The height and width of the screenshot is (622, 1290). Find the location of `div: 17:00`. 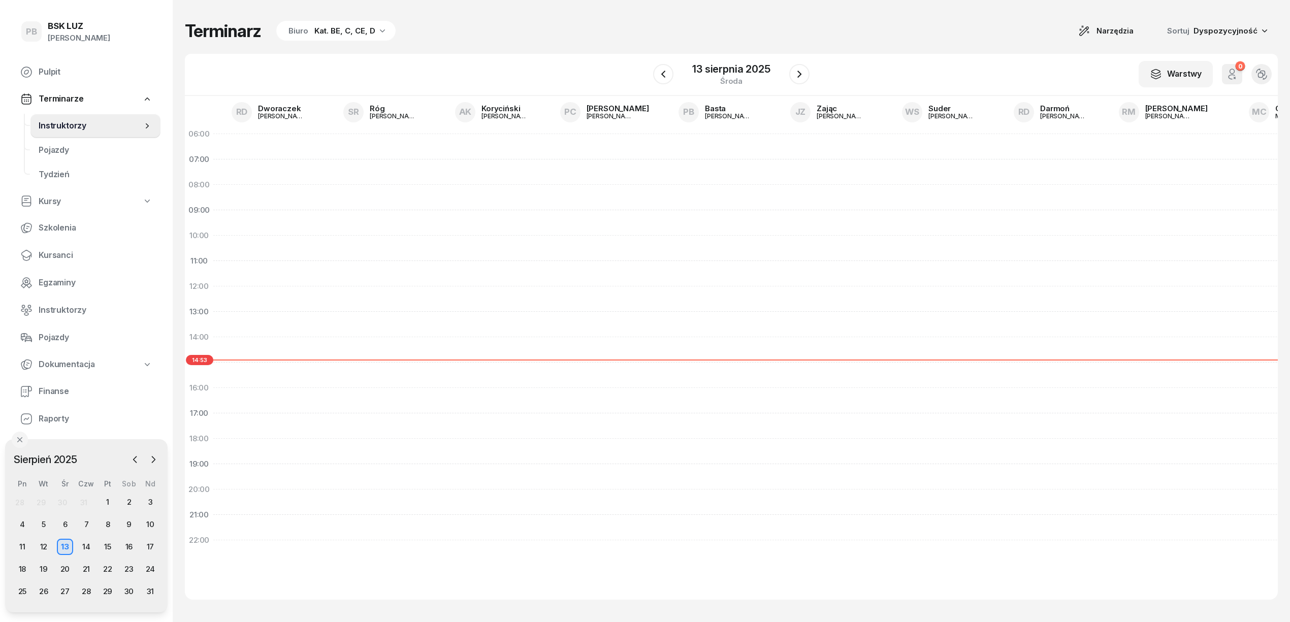

div: 17:00 is located at coordinates (199, 413).